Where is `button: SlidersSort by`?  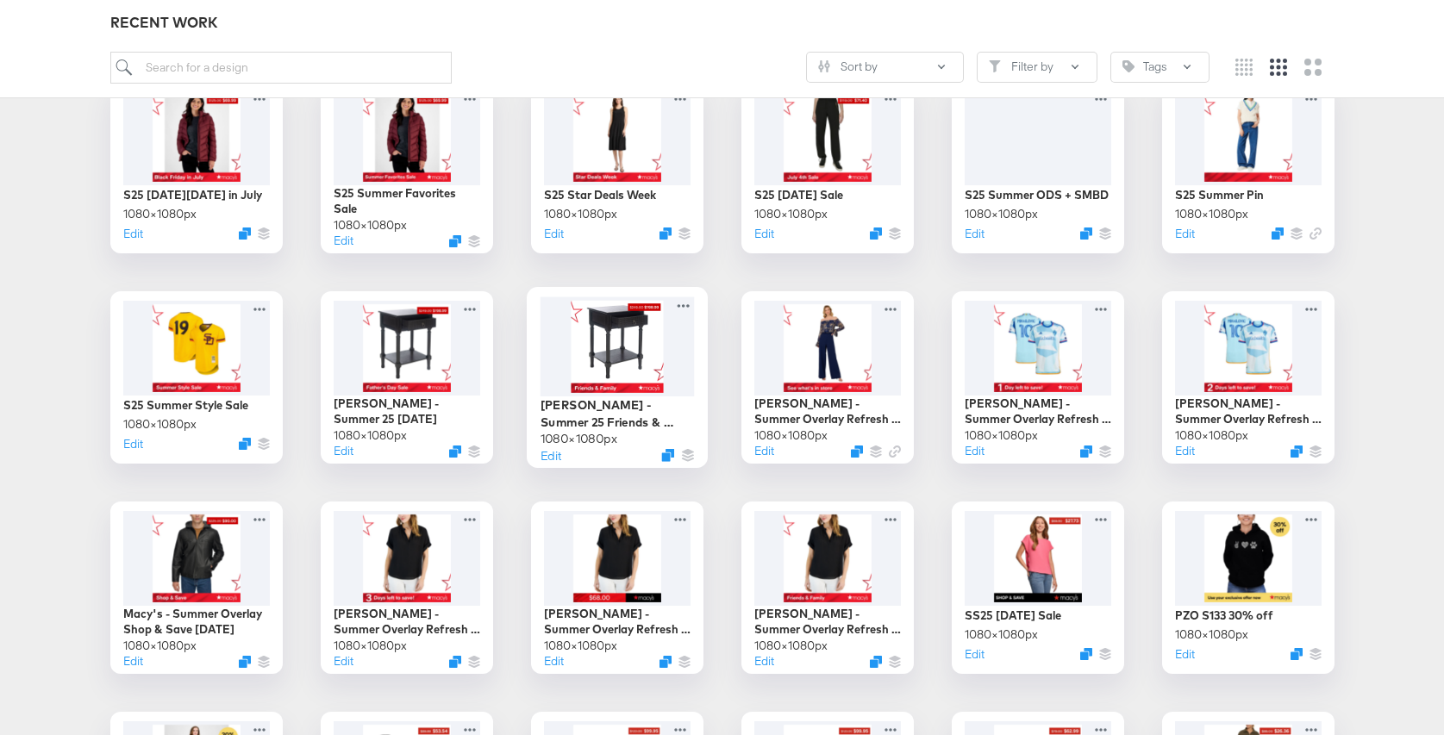 button: SlidersSort by is located at coordinates (885, 67).